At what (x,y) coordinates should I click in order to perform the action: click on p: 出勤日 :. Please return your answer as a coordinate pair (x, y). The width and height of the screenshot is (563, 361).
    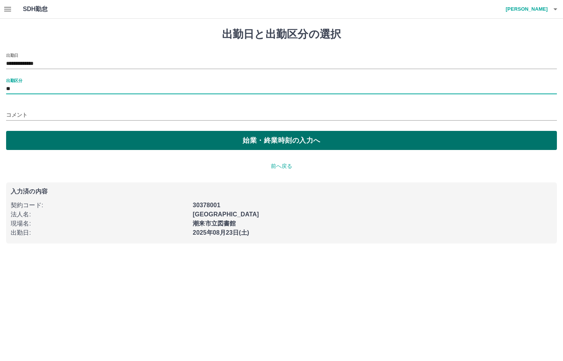
    Looking at the image, I should click on (99, 233).